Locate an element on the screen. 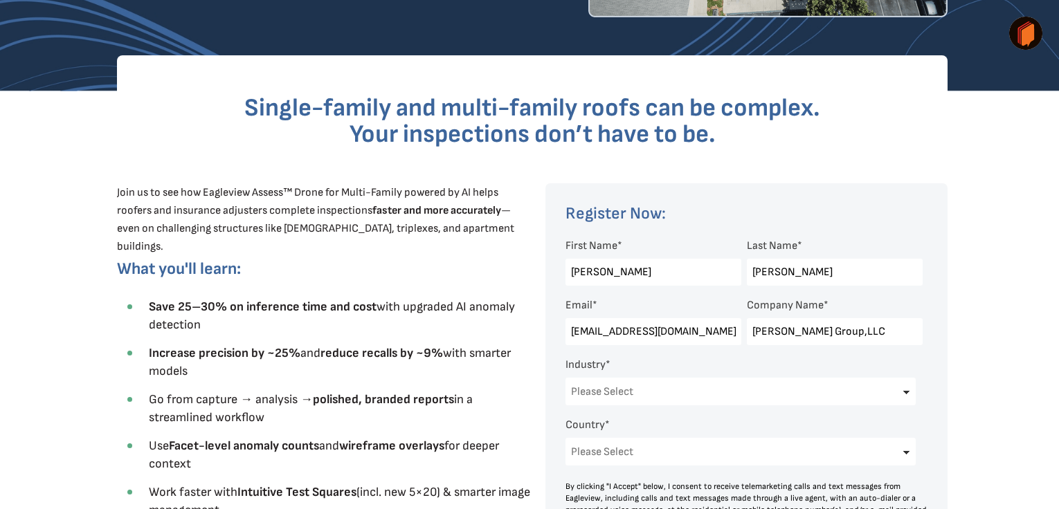 Image resolution: width=1059 pixels, height=509 pixels. span: Last Name is located at coordinates (771, 246).